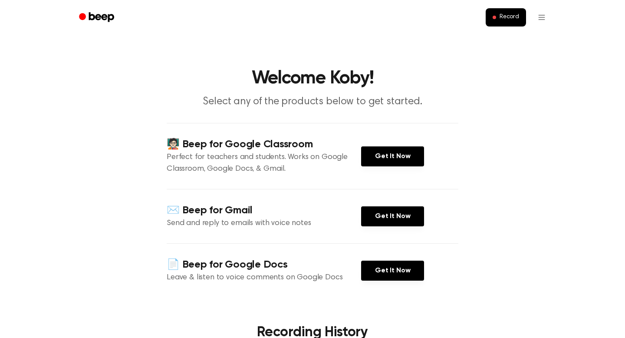 The height and width of the screenshot is (338, 625). What do you see at coordinates (542, 17) in the screenshot?
I see `button: Open menu` at bounding box center [542, 17].